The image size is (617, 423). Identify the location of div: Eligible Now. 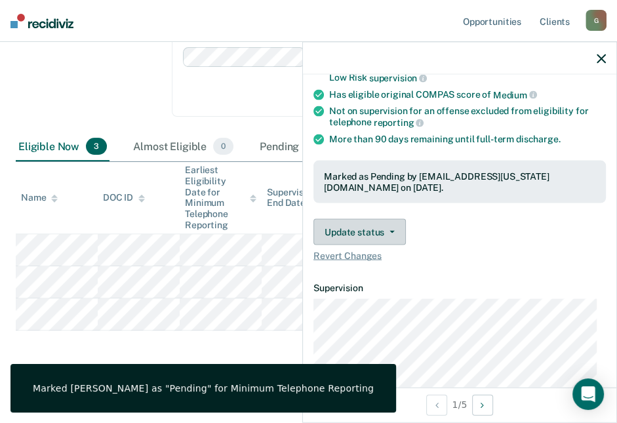
(62, 147).